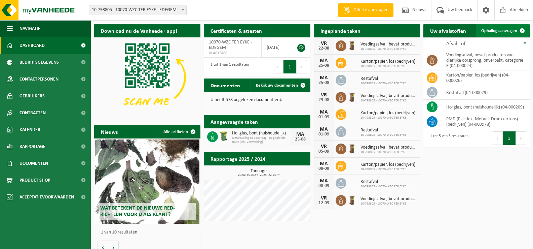 The image size is (533, 249). Describe the element at coordinates (236, 30) in the screenshot. I see `h2: Certificaten & attesten` at that location.